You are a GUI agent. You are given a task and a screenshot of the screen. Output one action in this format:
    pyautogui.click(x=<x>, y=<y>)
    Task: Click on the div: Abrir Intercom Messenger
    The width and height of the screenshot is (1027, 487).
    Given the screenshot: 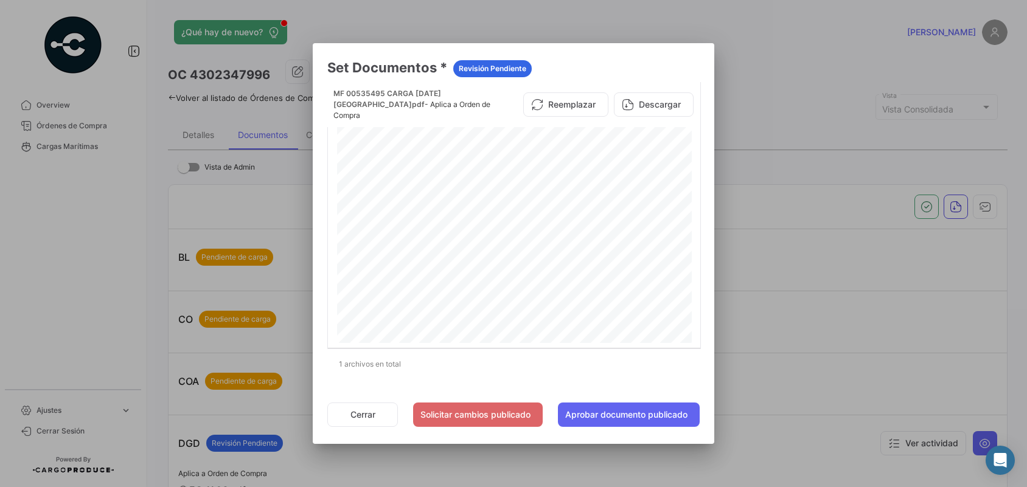 What is the action you would take?
    pyautogui.click(x=1000, y=461)
    